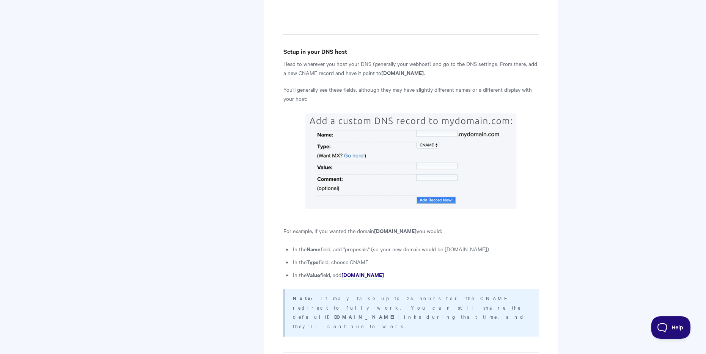  I want to click on li: In the field, add, so click(416, 275).